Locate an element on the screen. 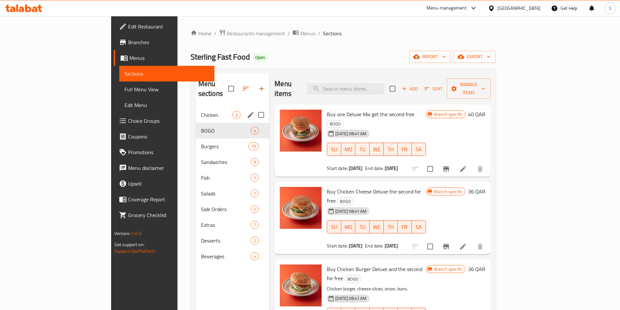 This screenshot has width=620, height=310. a: Sections is located at coordinates (167, 74).